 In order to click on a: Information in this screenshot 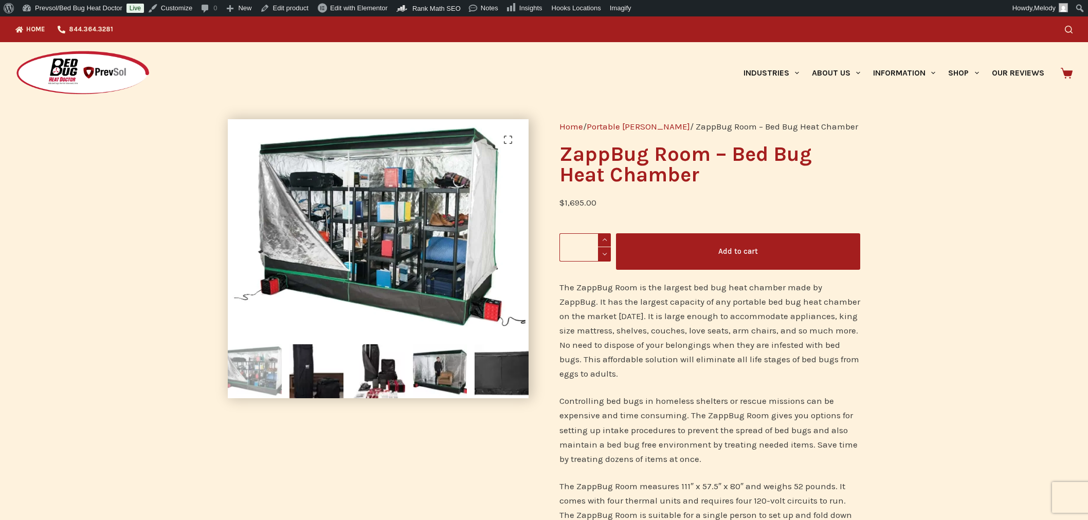, I will do `click(904, 73)`.